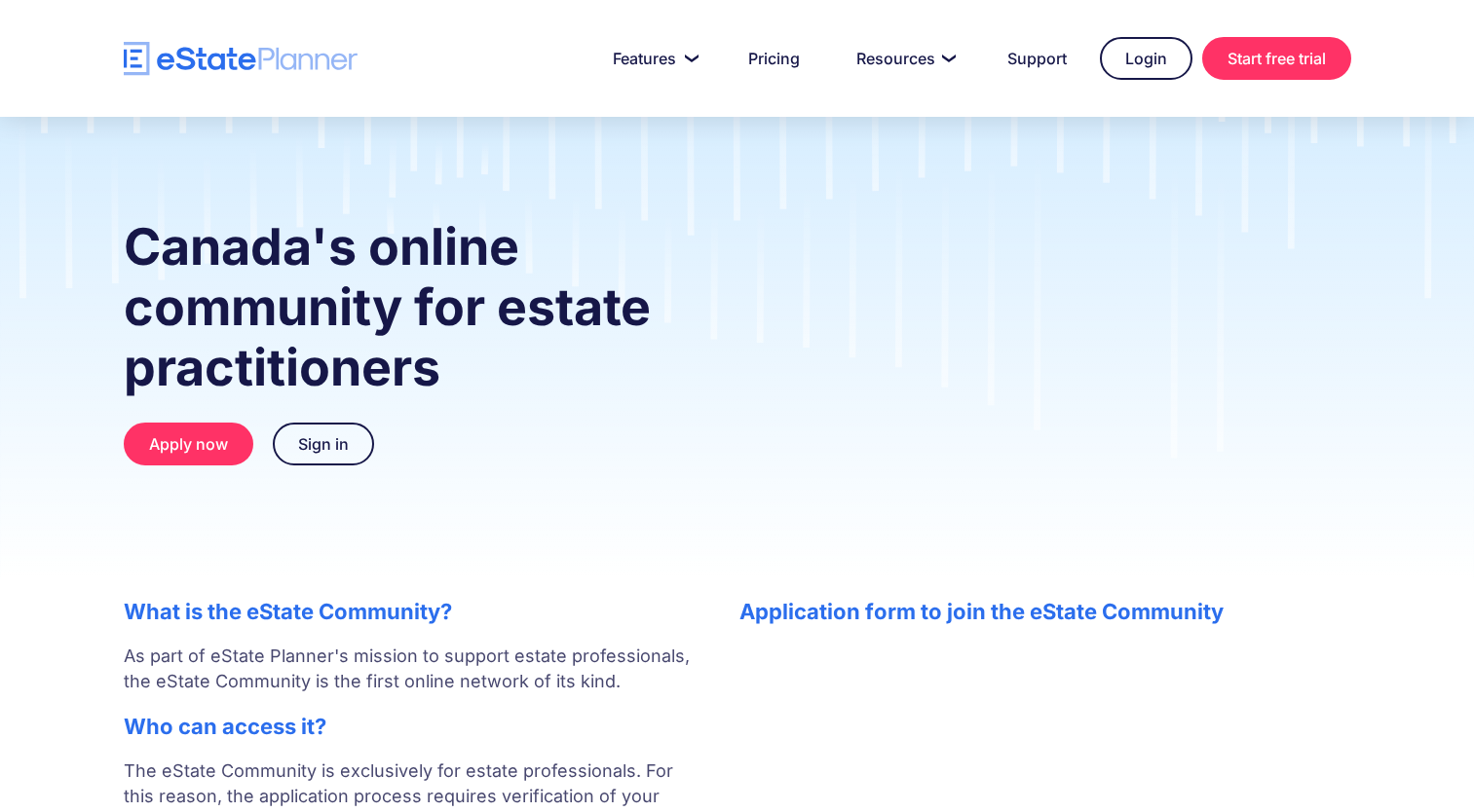  Describe the element at coordinates (1146, 58) in the screenshot. I see `a: Login` at that location.